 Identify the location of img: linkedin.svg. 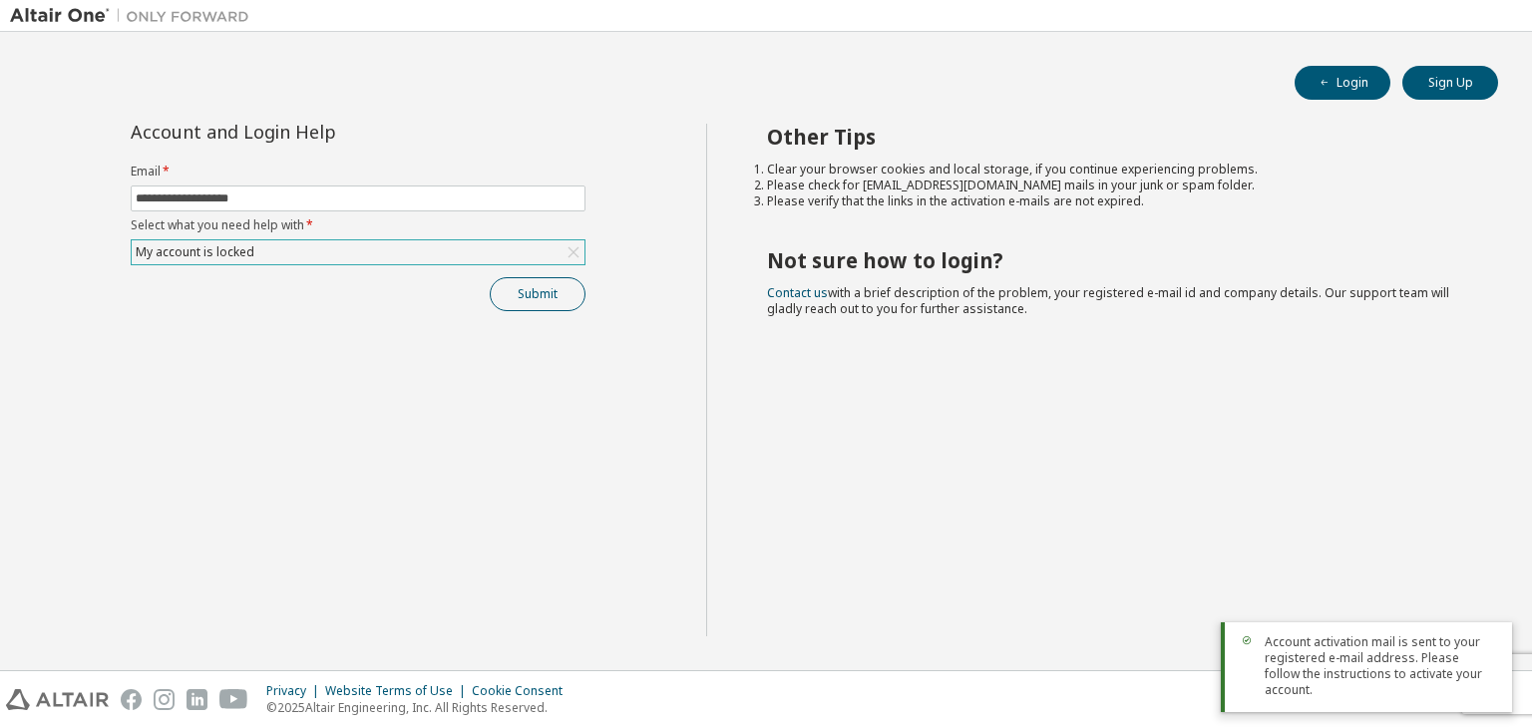
(196, 699).